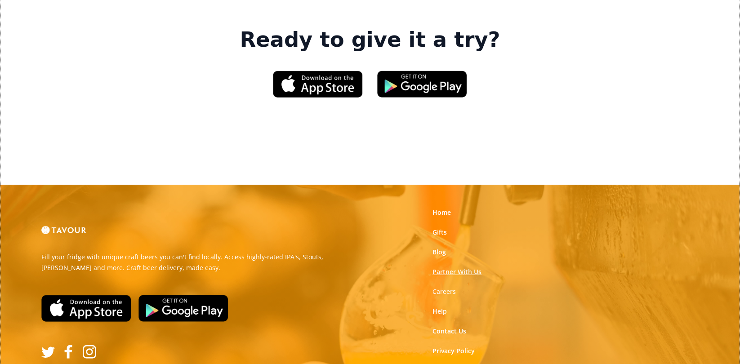 The height and width of the screenshot is (364, 740). I want to click on a: Blog, so click(439, 252).